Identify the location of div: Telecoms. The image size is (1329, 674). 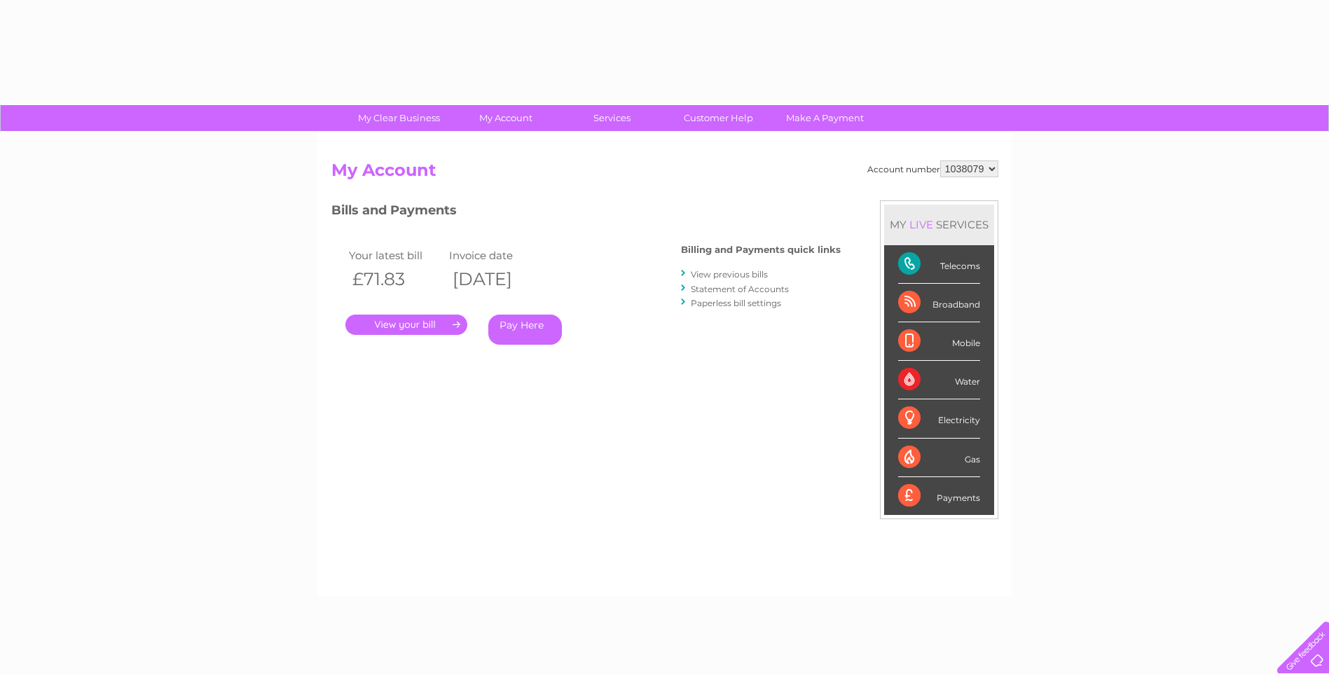
(939, 264).